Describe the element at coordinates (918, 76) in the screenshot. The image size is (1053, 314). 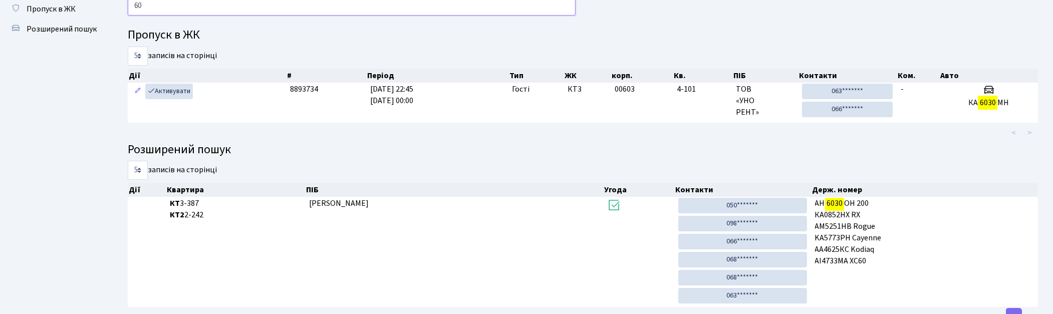
I see `th: Ком.` at that location.